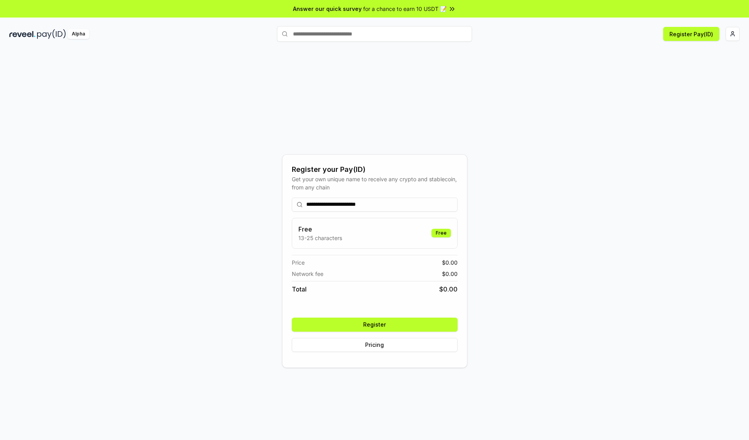  What do you see at coordinates (374, 170) in the screenshot?
I see `div: Register your Pay(ID)` at bounding box center [374, 170].